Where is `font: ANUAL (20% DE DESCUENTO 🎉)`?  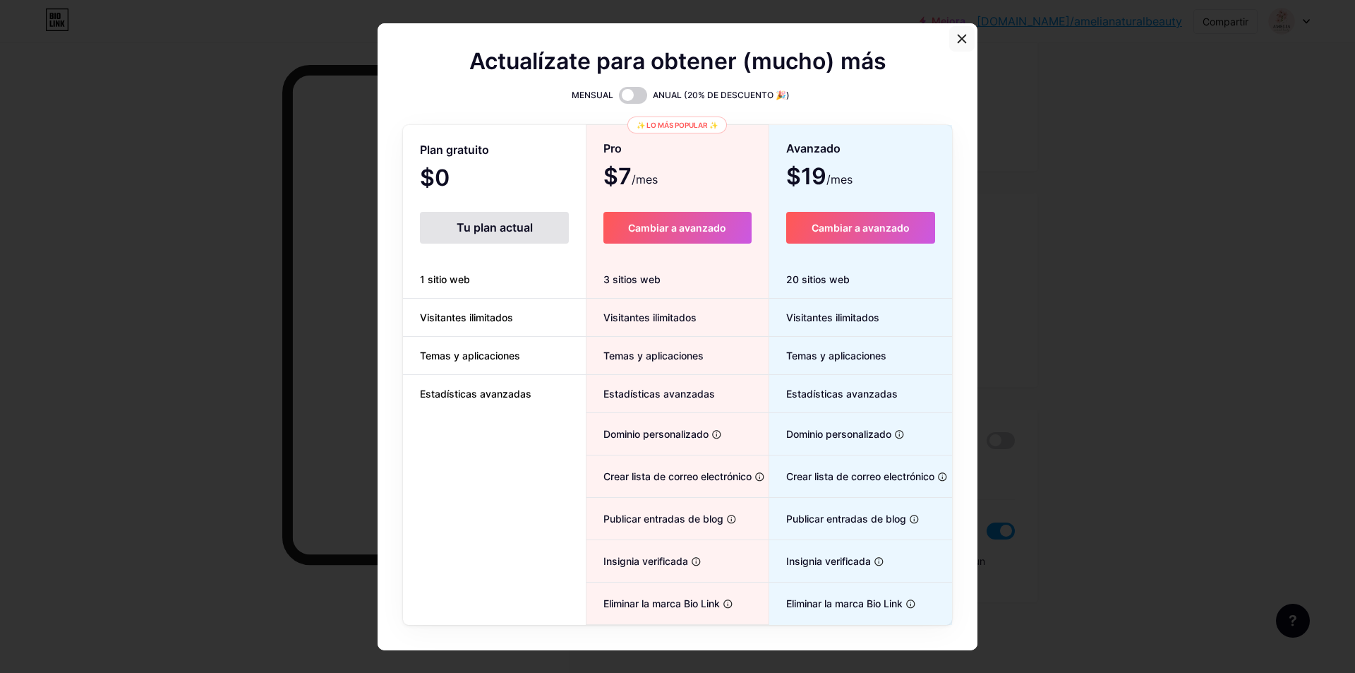
font: ANUAL (20% DE DESCUENTO 🎉) is located at coordinates (722, 95).